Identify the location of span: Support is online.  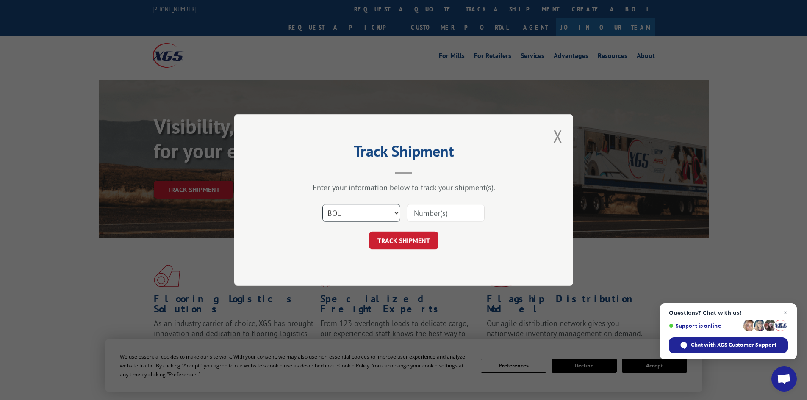
(705, 326).